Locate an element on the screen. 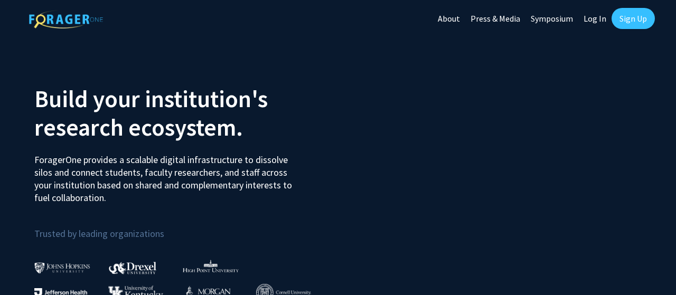  img: Johns Hopkins University is located at coordinates (62, 268).